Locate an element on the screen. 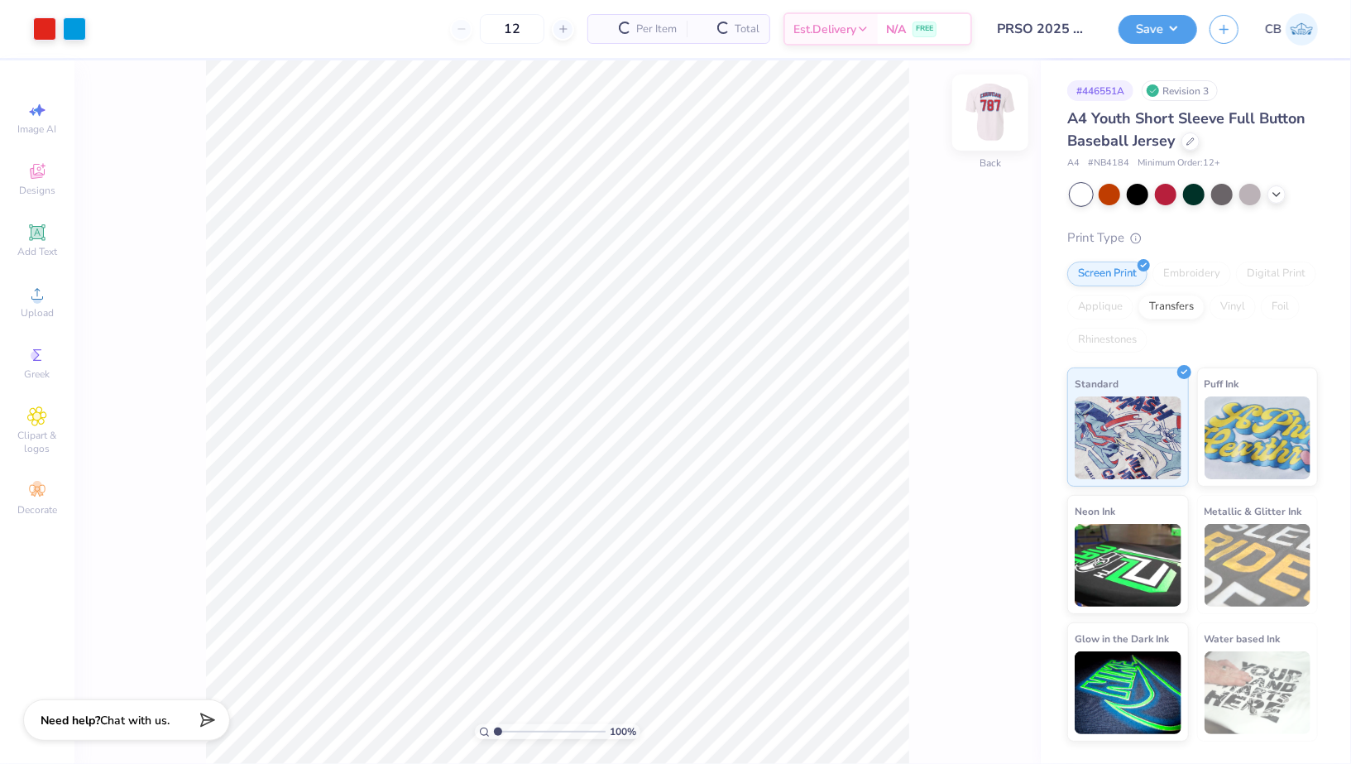 The width and height of the screenshot is (1351, 764). span: Decorate is located at coordinates (37, 510).